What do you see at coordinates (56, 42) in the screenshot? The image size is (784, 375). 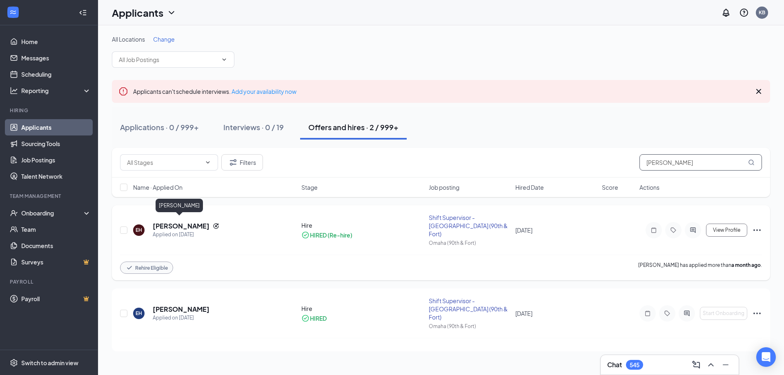 I see `a: Home` at bounding box center [56, 42].